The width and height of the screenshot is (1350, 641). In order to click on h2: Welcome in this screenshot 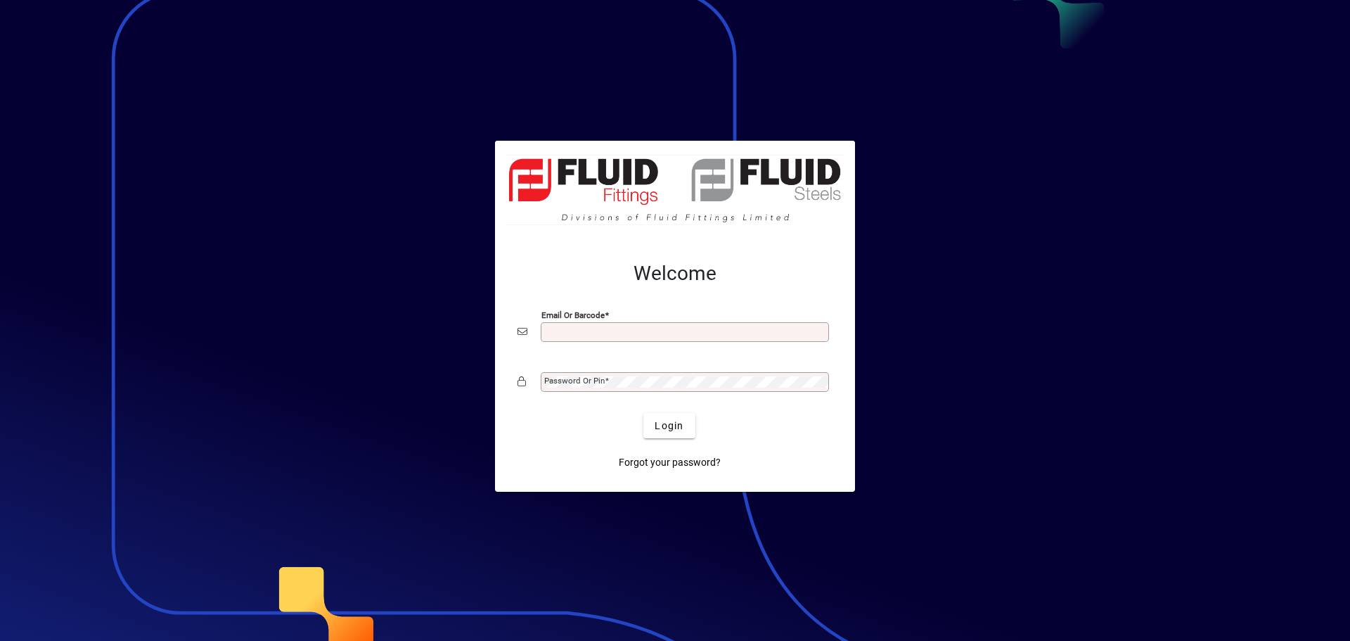, I will do `click(675, 274)`.